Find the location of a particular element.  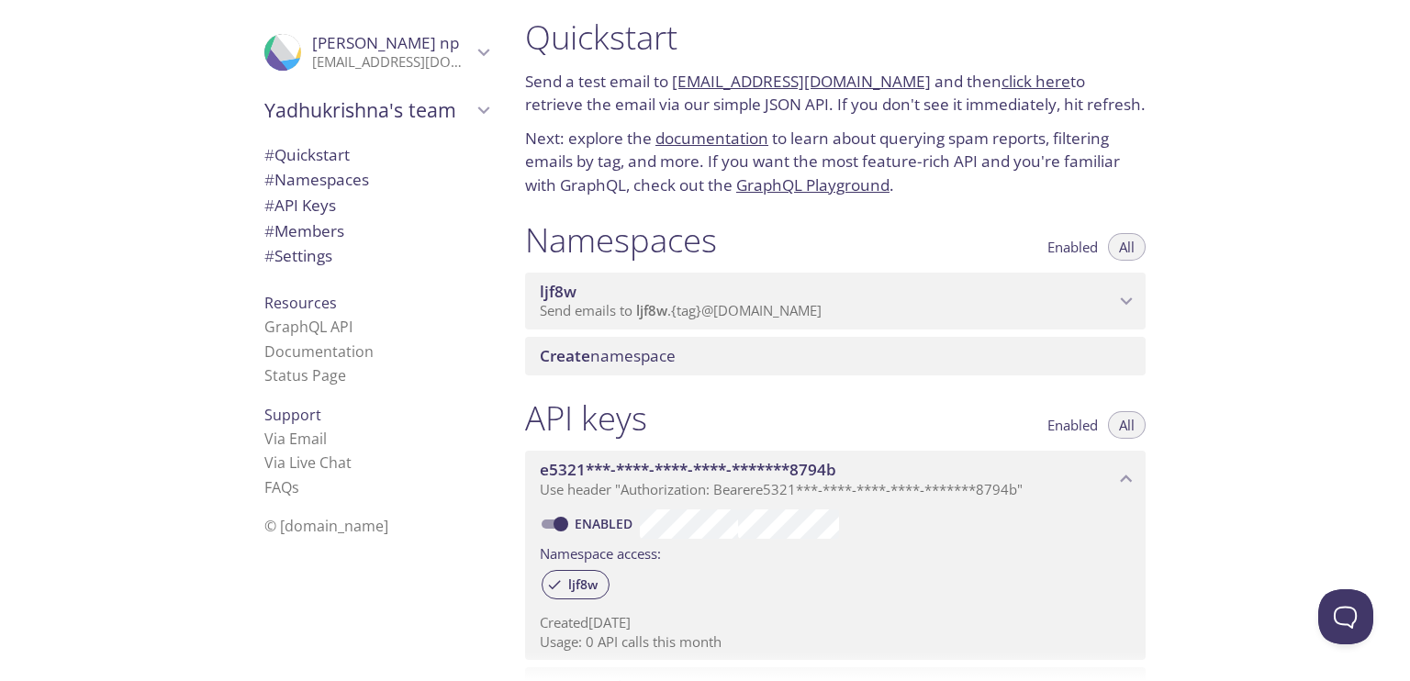

h1: API keys is located at coordinates (586, 418).